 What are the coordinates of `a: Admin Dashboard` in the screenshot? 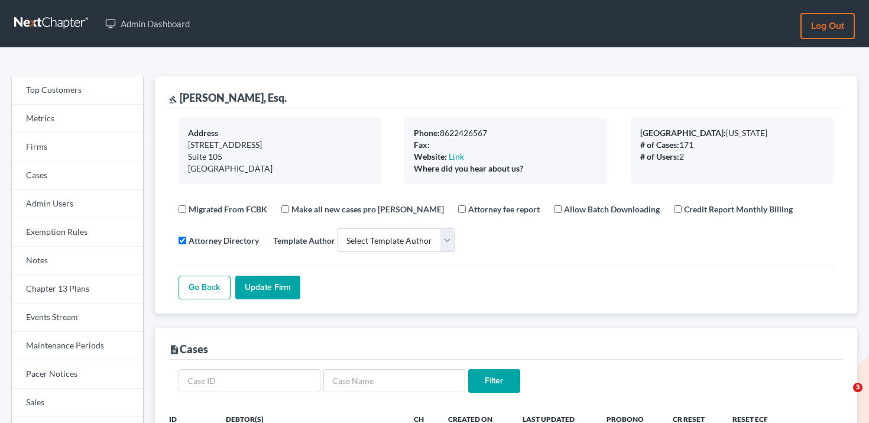 It's located at (147, 24).